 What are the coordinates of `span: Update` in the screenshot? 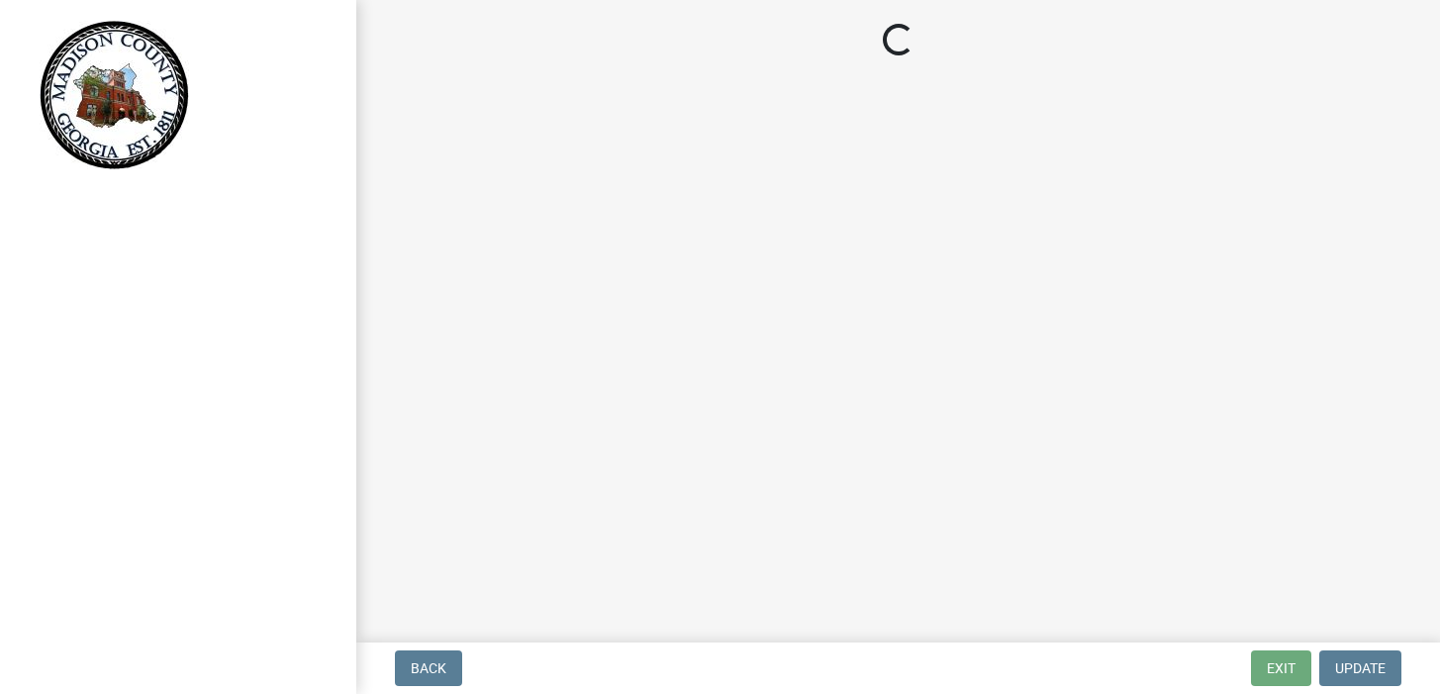 It's located at (1360, 668).